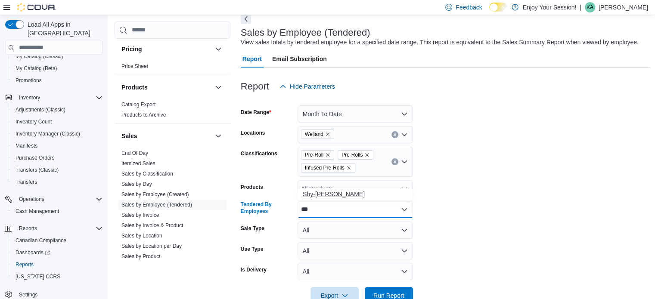 The image size is (655, 299). What do you see at coordinates (152, 246) in the screenshot?
I see `span: Sales by Location per Day` at bounding box center [152, 246].